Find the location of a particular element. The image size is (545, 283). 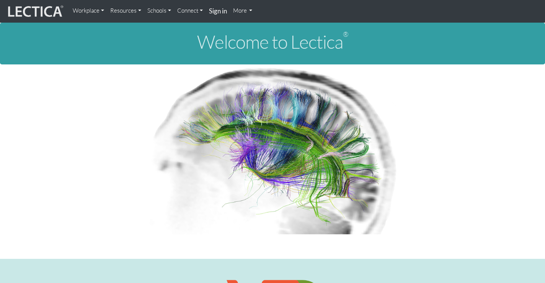

img: Human Connectome Project Image is located at coordinates (273, 149).